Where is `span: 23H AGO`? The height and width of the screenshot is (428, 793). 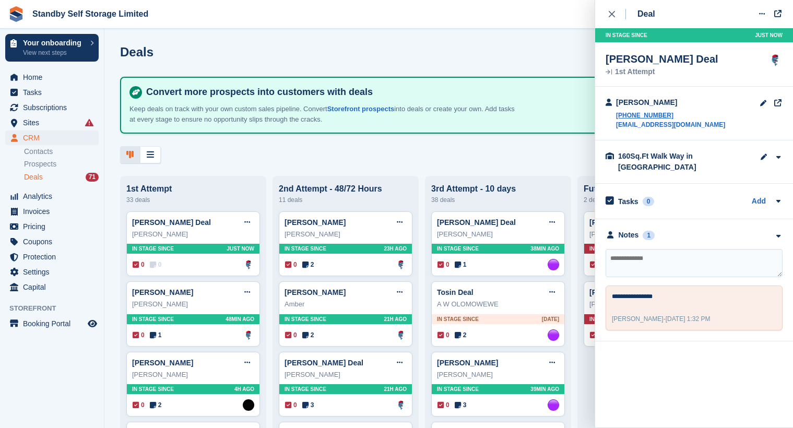
span: 23H AGO is located at coordinates (395, 248).